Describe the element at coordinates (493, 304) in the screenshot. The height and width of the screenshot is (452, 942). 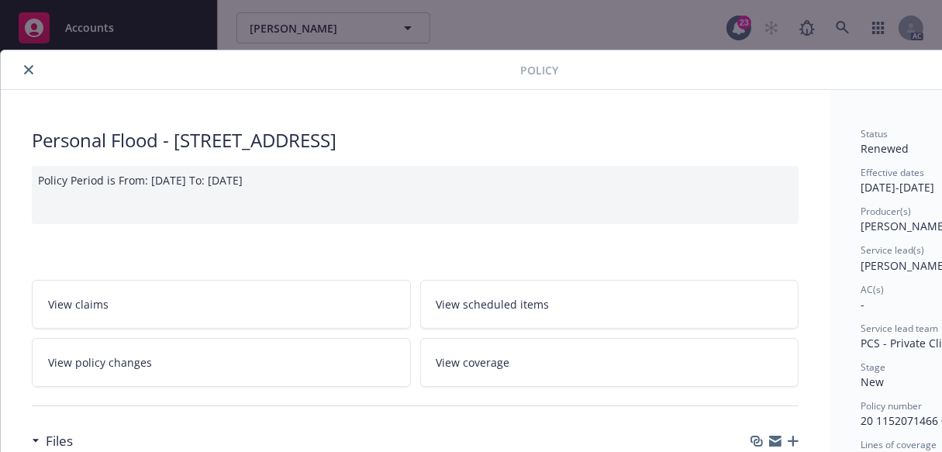
I see `span: View scheduled items` at that location.